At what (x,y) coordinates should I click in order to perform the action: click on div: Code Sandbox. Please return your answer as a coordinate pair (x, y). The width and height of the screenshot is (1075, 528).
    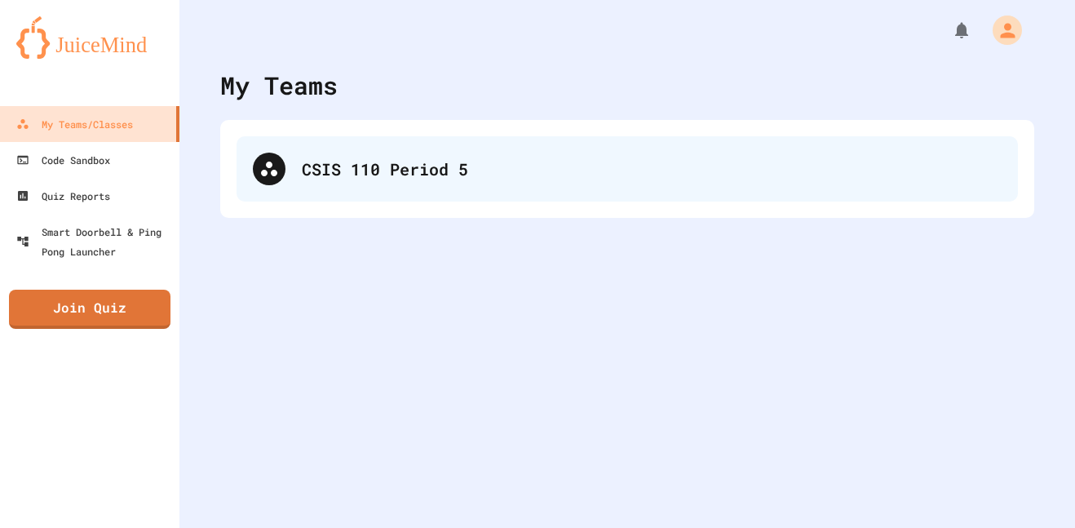
    Looking at the image, I should click on (63, 160).